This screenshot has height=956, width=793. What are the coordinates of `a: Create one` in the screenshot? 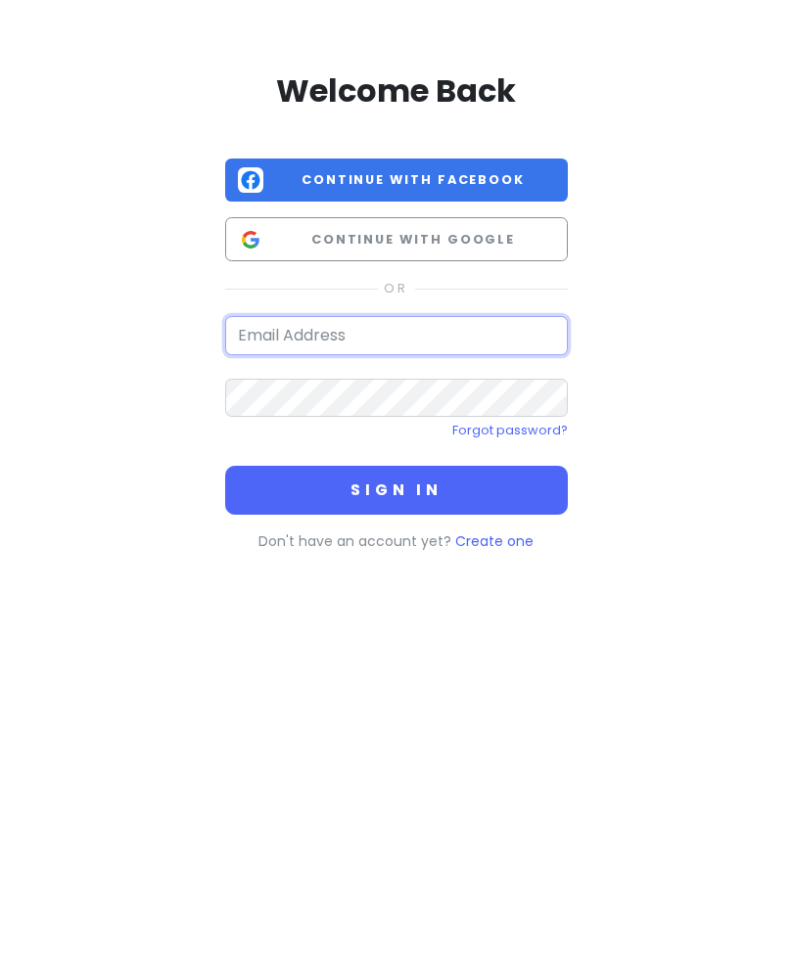 It's located at (494, 541).